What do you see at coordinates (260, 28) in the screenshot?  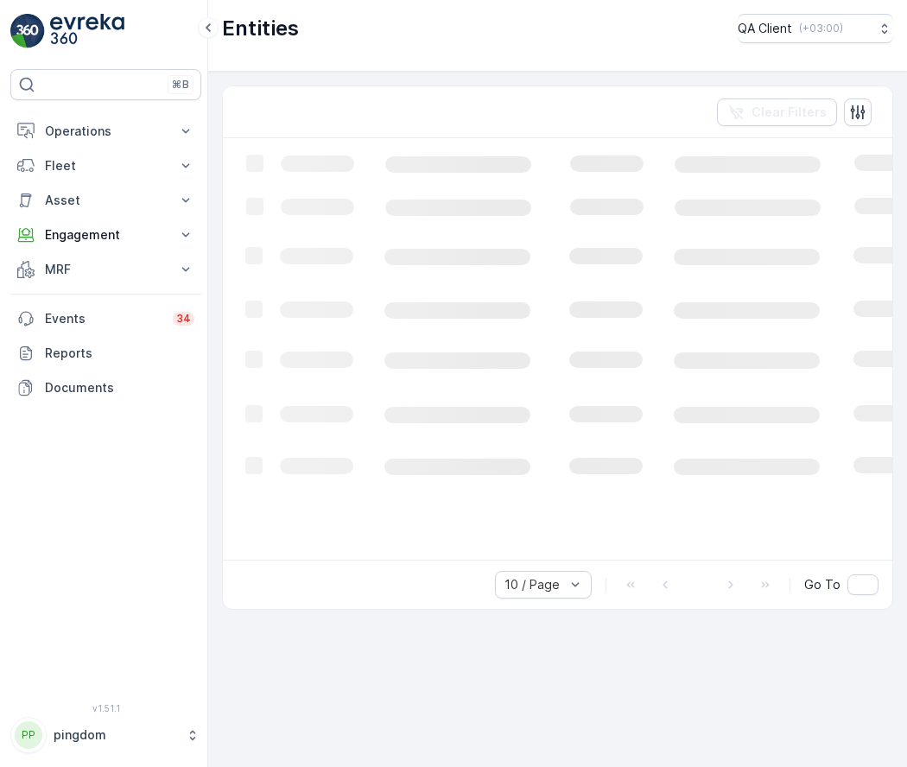 I see `p: Entities` at bounding box center [260, 28].